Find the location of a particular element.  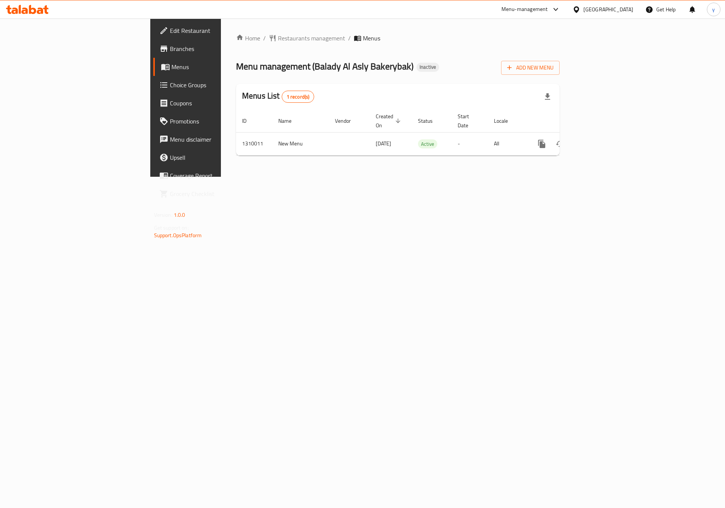

span: Edit Restaurant is located at coordinates (218, 31).